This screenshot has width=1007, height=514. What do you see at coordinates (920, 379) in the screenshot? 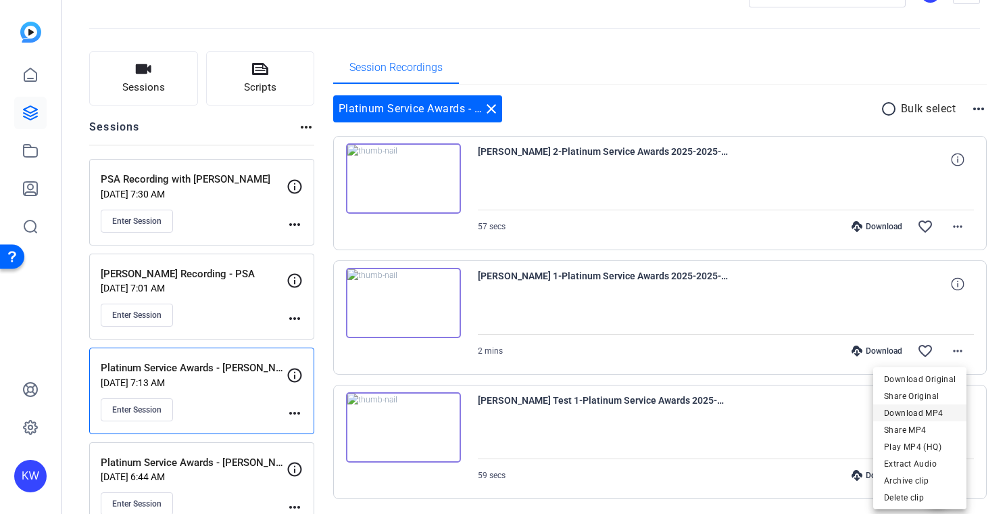
I see `span: Download Original` at bounding box center [920, 379].